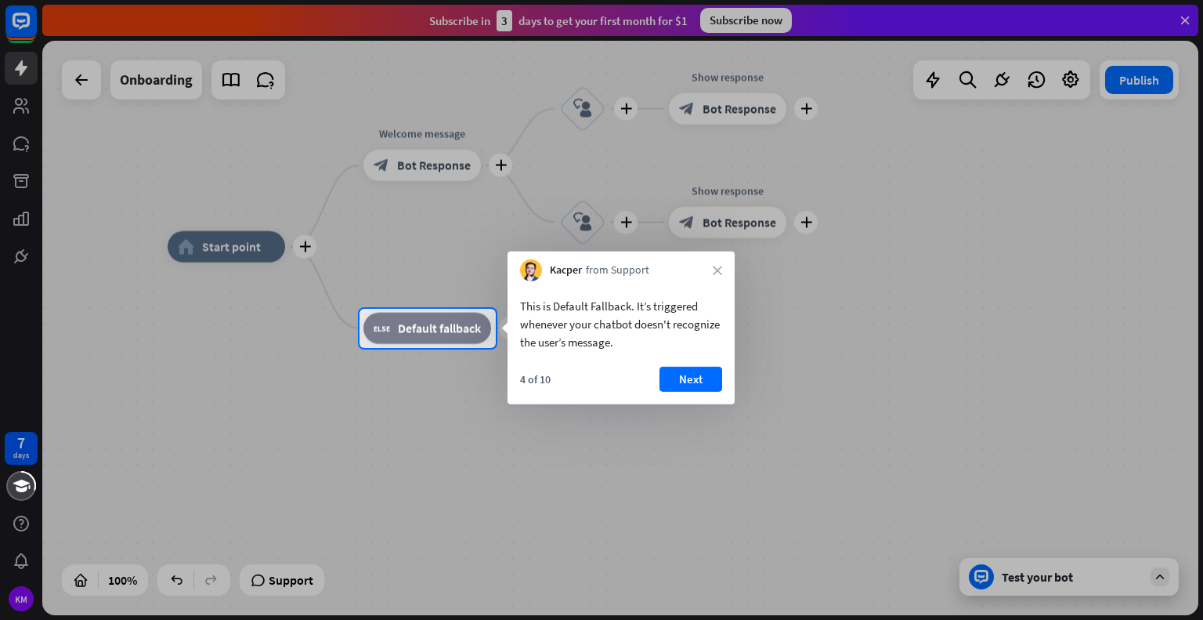 The height and width of the screenshot is (620, 1203). What do you see at coordinates (621, 323) in the screenshot?
I see `div: This is Default Fallback. It’s triggered whenever your chatbot doesn't recognize the user’s message.` at bounding box center [621, 323].